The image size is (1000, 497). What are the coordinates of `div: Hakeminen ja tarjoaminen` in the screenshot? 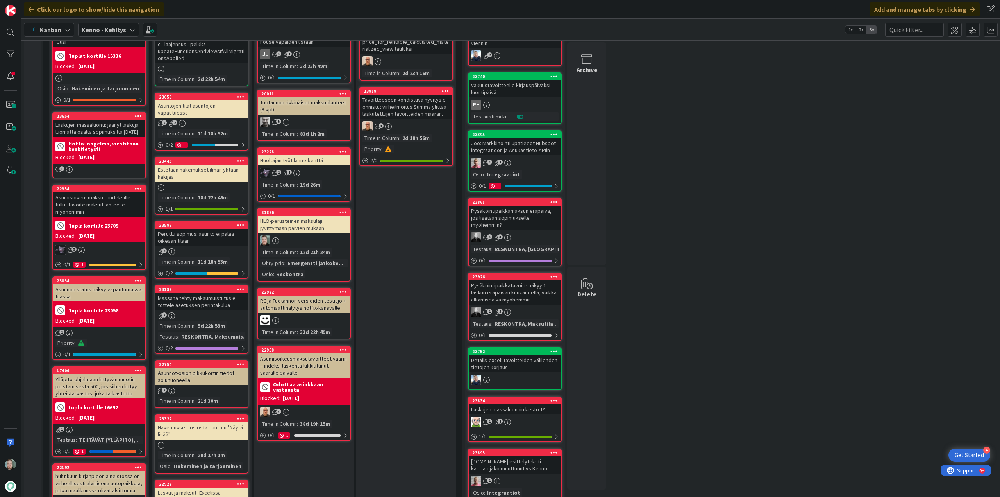 It's located at (105, 88).